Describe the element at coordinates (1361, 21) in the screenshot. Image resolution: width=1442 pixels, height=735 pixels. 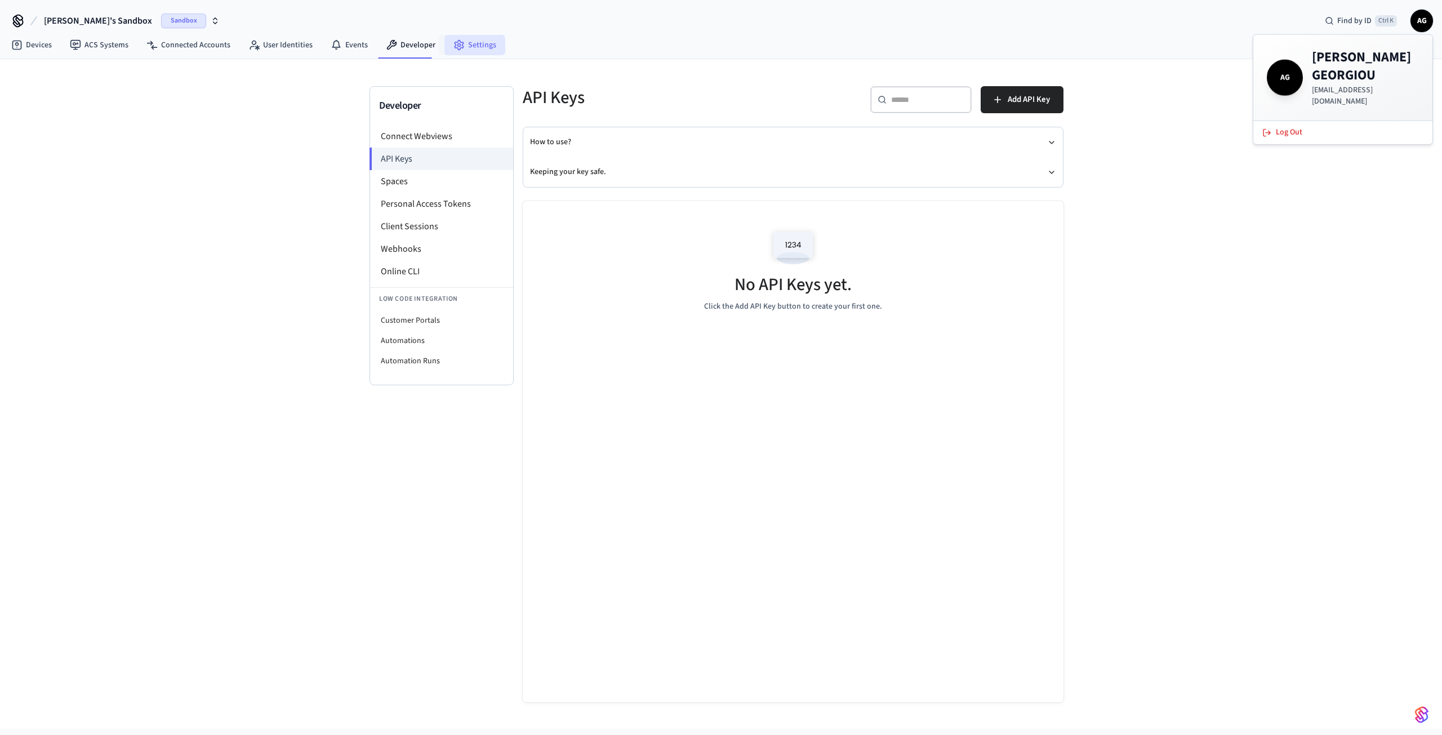
I see `div: Find by IDCtrl K` at that location.